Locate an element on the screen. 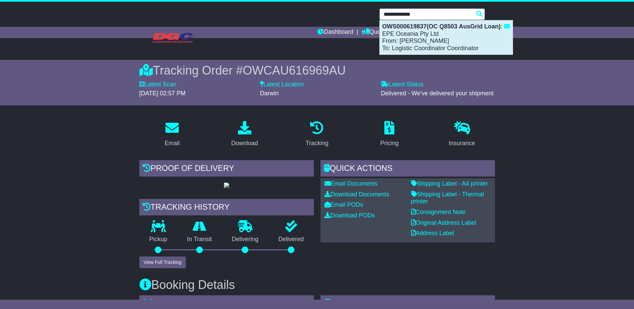 This screenshot has height=309, width=634. a: Download Documents is located at coordinates (357, 194).